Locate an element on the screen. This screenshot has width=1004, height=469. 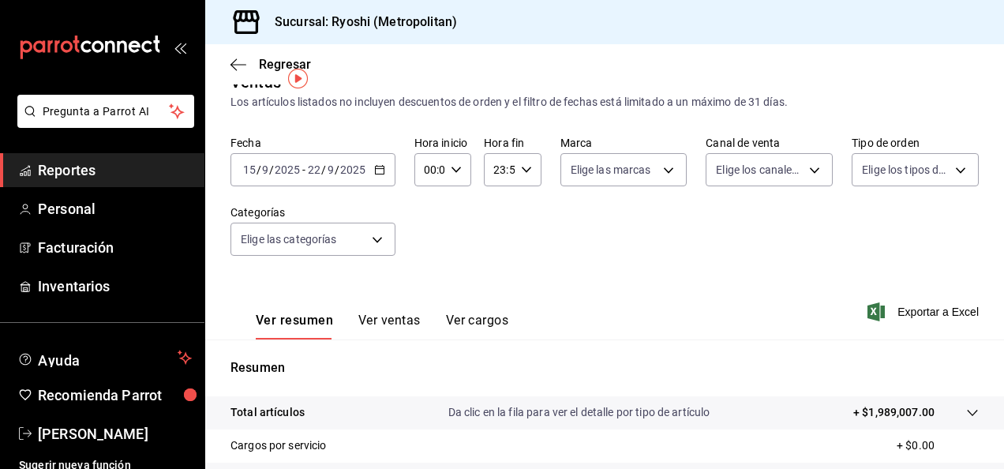
span: Reportes is located at coordinates (114, 170).